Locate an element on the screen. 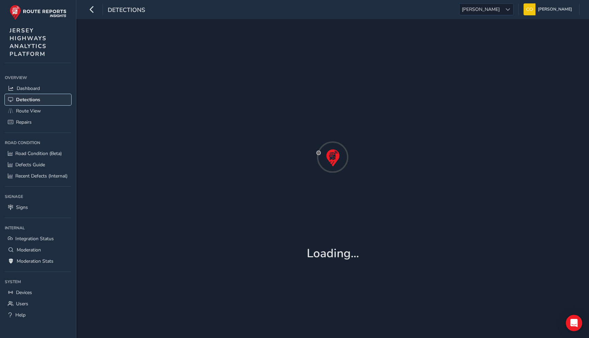 The height and width of the screenshot is (338, 589). h1: Loading... is located at coordinates (333, 254).